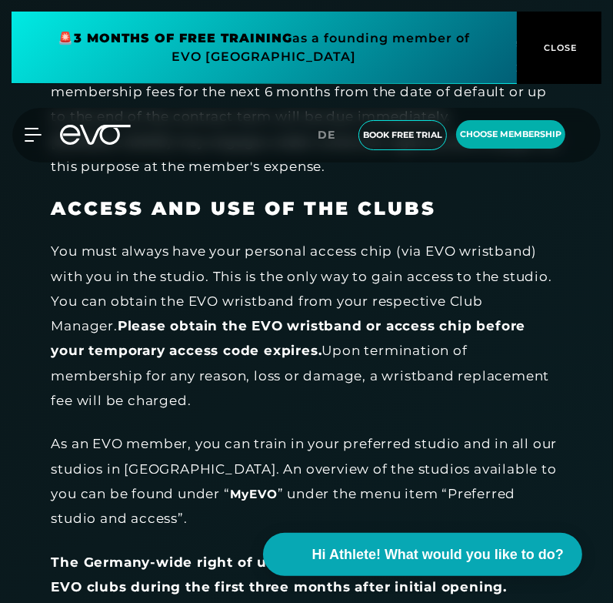 The height and width of the screenshot is (603, 613). I want to click on strong: The Germany-wide right of use does not apply to newly opened EVO clubs during the first three mon..., so click(290, 574).